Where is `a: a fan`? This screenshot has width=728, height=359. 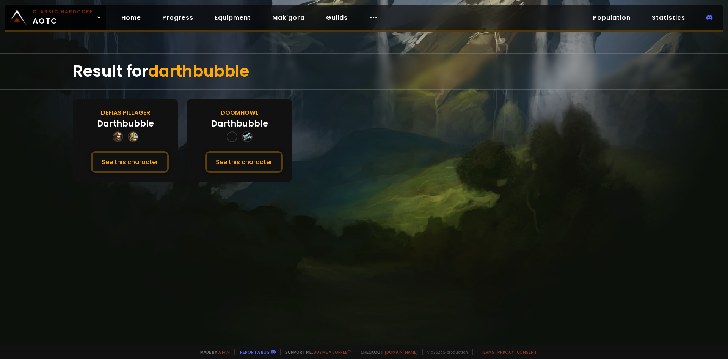 a: a fan is located at coordinates (224, 351).